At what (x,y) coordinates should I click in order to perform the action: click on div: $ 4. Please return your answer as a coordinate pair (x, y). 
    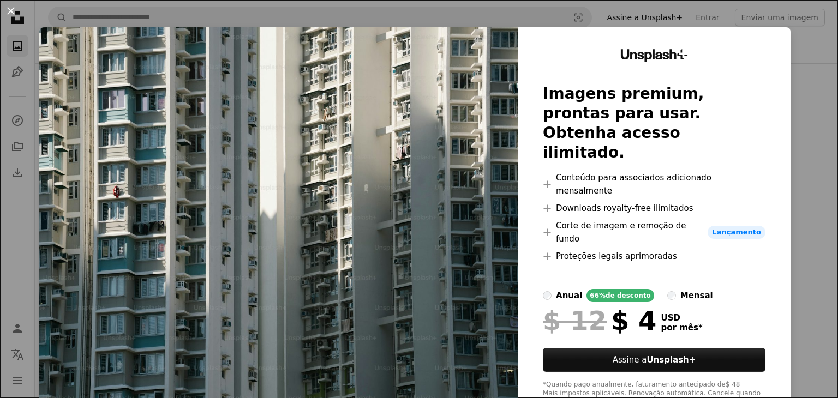
    Looking at the image, I should click on (600, 321).